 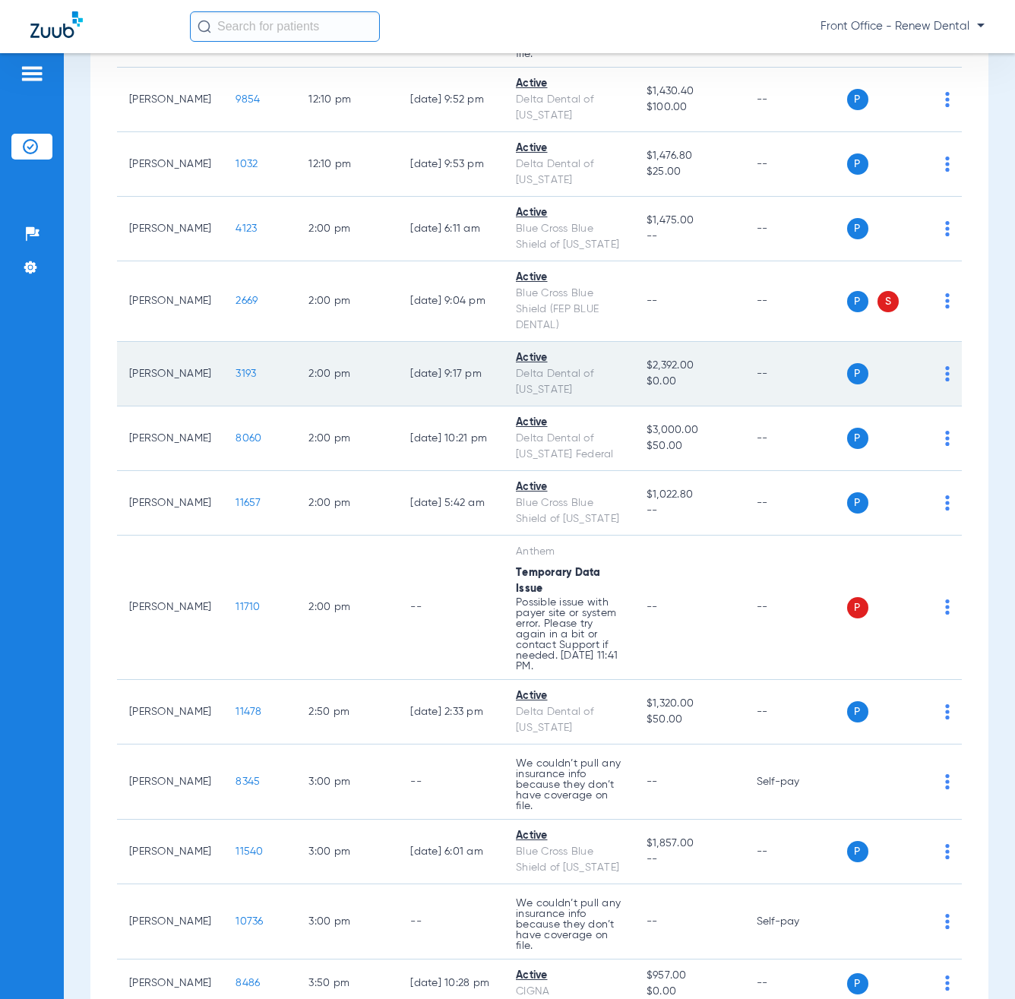 I want to click on input: Search for patients, so click(x=285, y=27).